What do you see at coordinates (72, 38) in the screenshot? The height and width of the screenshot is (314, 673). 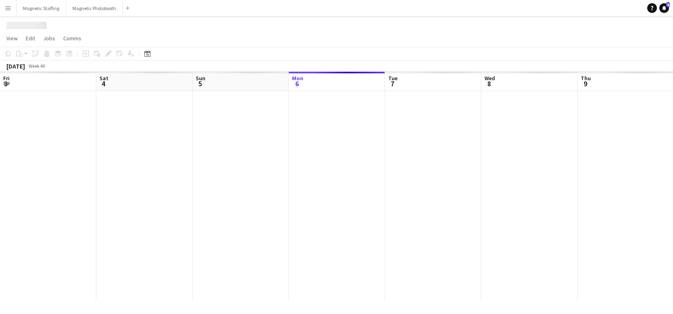 I see `span: Comms` at bounding box center [72, 38].